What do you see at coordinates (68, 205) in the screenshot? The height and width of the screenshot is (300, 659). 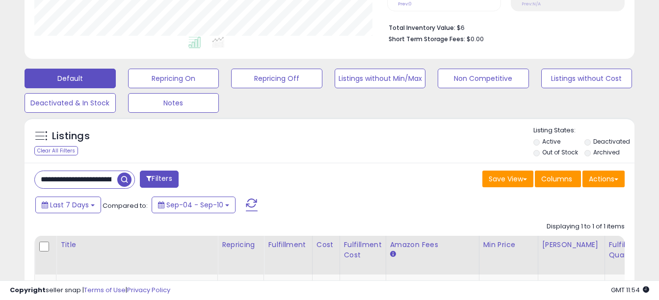 I see `button: Last 7 Days` at bounding box center [68, 205].